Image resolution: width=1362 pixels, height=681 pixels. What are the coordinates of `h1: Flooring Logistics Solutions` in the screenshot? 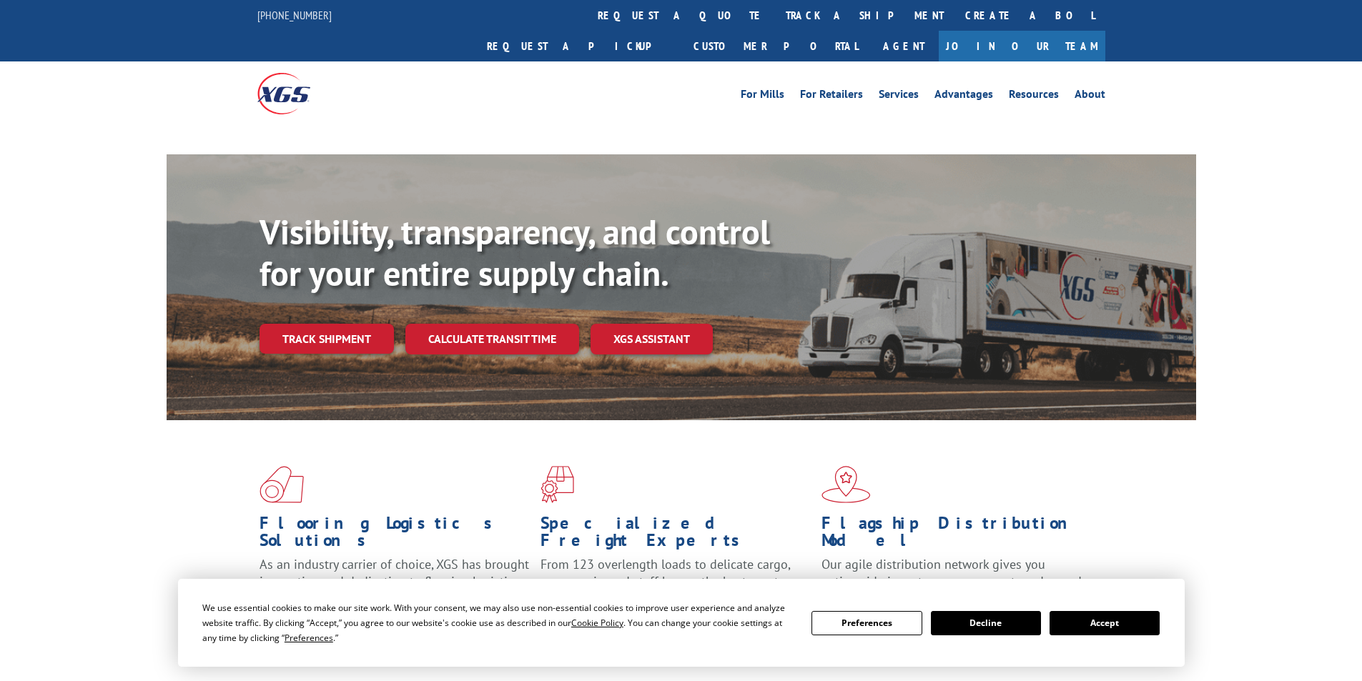 It's located at (395, 535).